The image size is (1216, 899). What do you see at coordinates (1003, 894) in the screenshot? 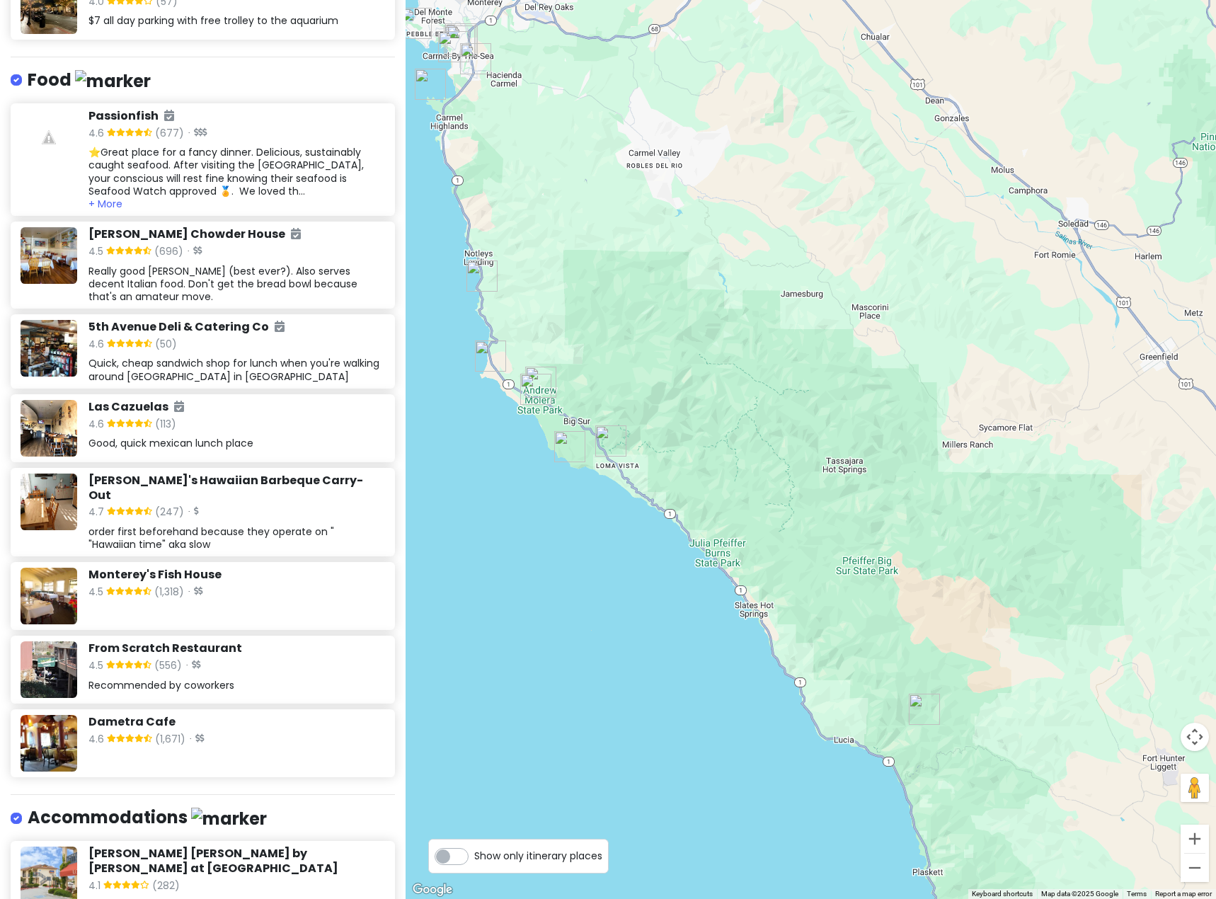
I see `button: Keyboard shortcuts` at bounding box center [1003, 894].